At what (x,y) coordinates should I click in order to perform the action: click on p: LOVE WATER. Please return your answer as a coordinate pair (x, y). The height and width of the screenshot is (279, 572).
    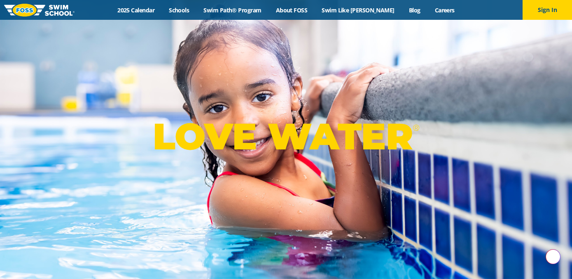
    Looking at the image, I should click on (286, 136).